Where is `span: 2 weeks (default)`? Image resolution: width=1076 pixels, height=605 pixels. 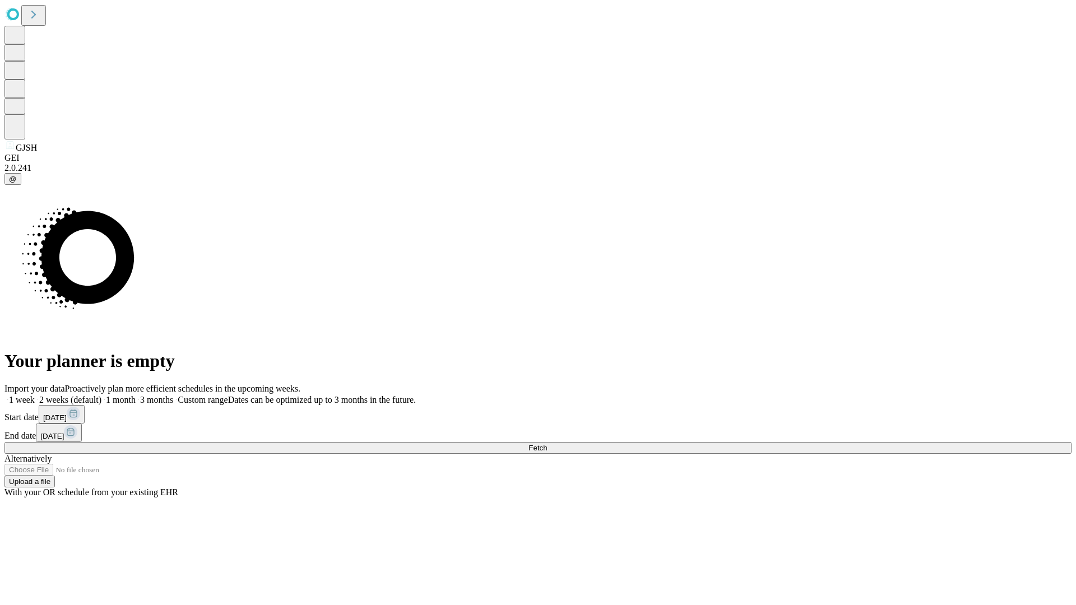 span: 2 weeks (default) is located at coordinates (70, 399).